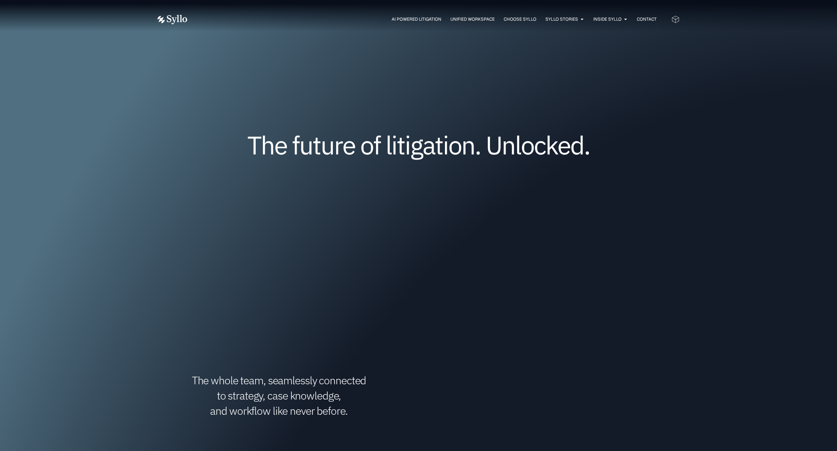  I want to click on a: Syllo Stories, so click(562, 19).